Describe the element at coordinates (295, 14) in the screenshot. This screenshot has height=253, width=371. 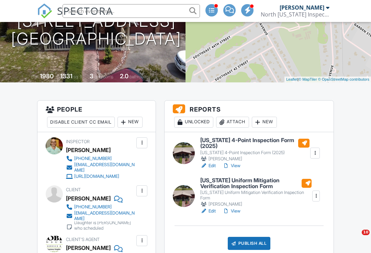
I see `div: North Florida Inspection Solutions` at that location.